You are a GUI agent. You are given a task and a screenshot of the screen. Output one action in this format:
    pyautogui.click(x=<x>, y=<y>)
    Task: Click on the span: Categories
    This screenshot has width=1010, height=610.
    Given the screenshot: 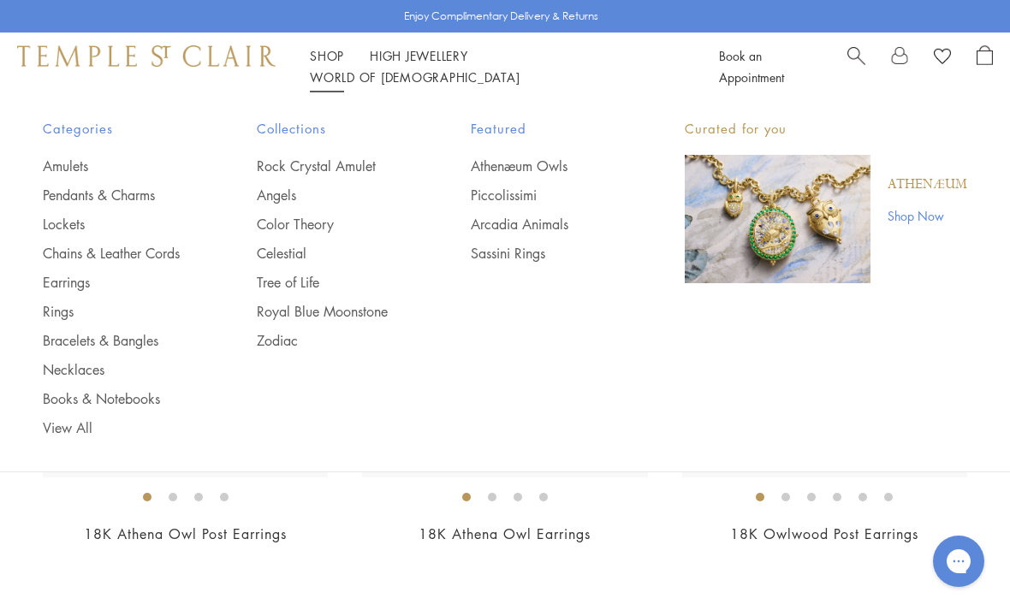 What is the action you would take?
    pyautogui.click(x=116, y=128)
    